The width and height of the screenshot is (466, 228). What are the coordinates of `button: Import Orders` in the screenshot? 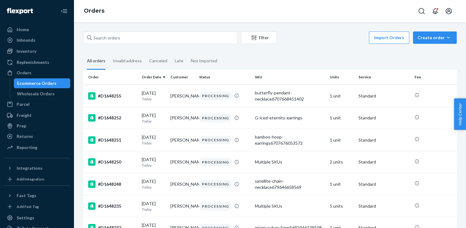 It's located at (389, 38).